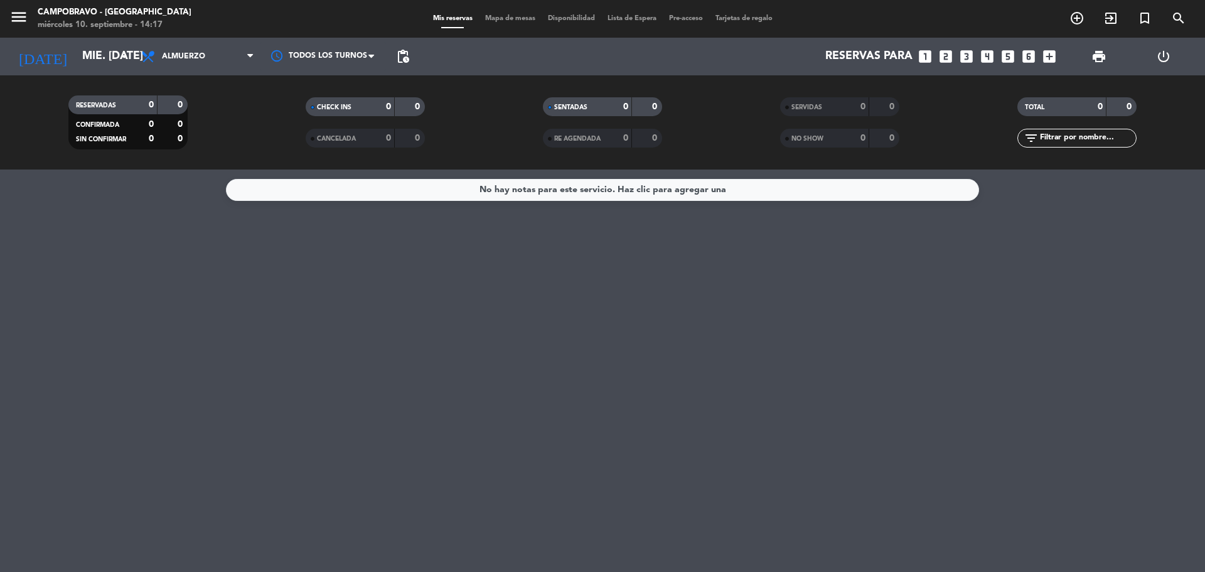 This screenshot has width=1205, height=572. What do you see at coordinates (1098, 56) in the screenshot?
I see `span: print` at bounding box center [1098, 56].